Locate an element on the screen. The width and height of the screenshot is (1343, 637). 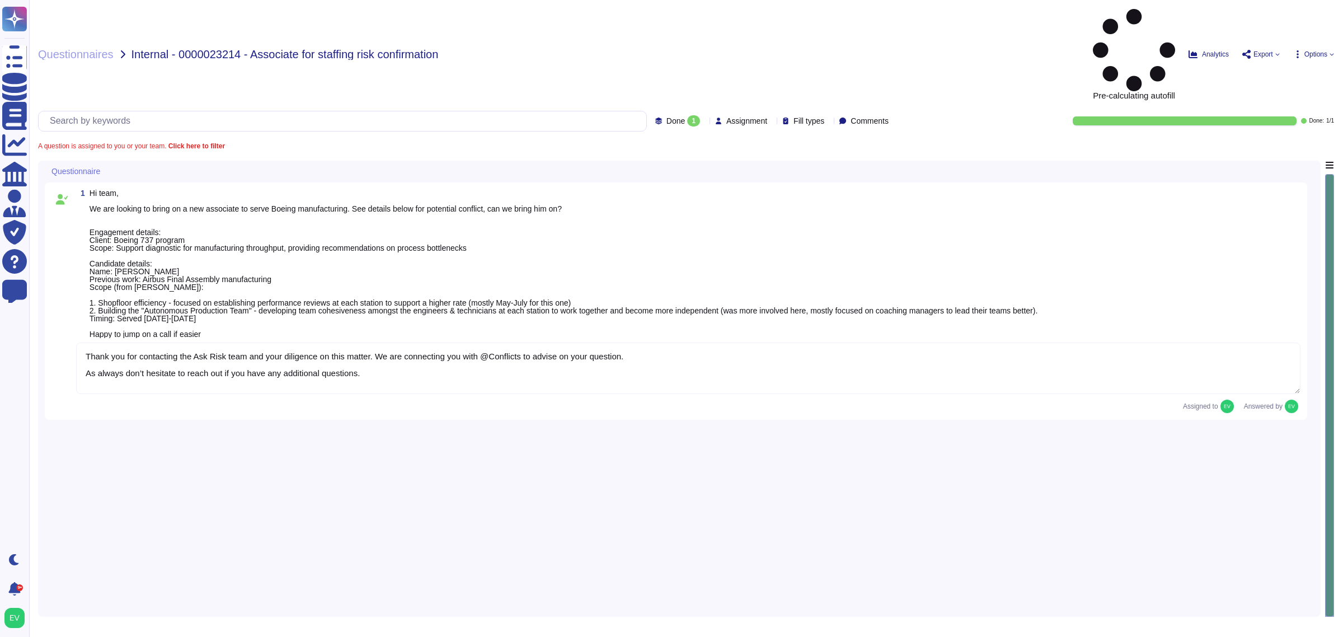
span: Questionnaires is located at coordinates (76, 54).